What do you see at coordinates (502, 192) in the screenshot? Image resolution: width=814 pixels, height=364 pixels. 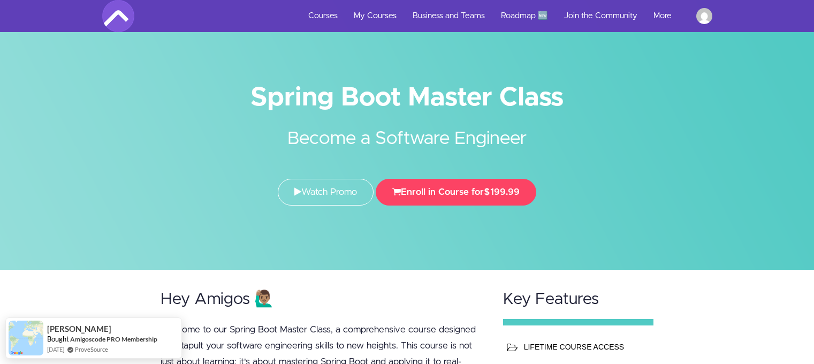 I see `span: $199.99` at bounding box center [502, 192].